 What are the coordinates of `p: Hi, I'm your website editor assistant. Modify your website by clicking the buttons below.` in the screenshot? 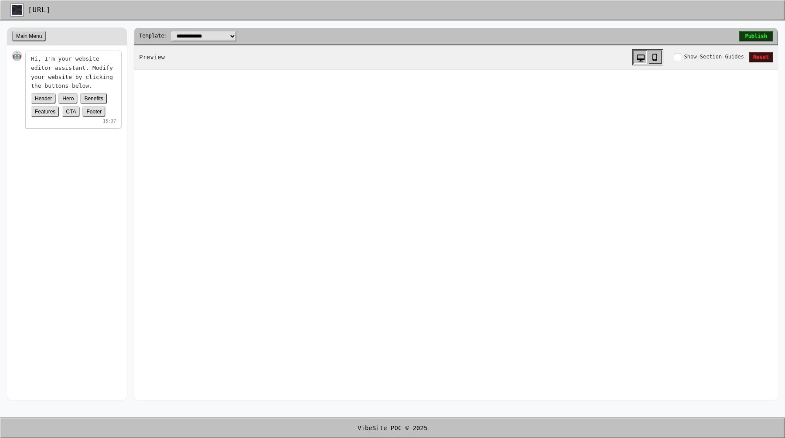 It's located at (73, 72).